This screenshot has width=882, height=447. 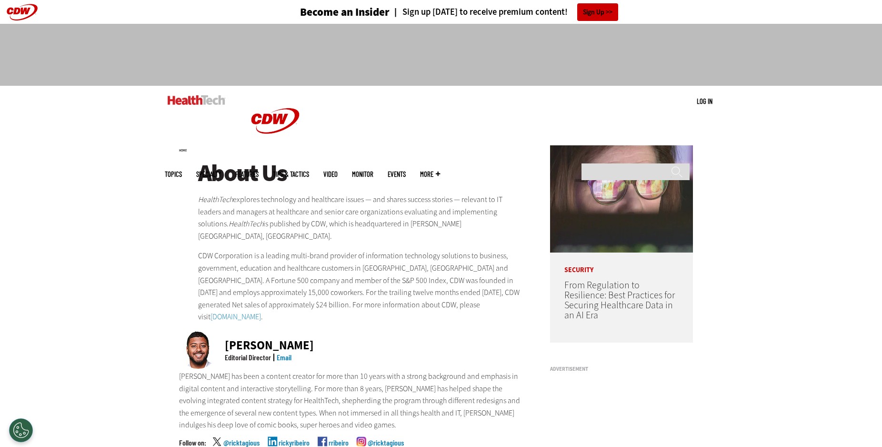 I want to click on p: Security, so click(x=621, y=263).